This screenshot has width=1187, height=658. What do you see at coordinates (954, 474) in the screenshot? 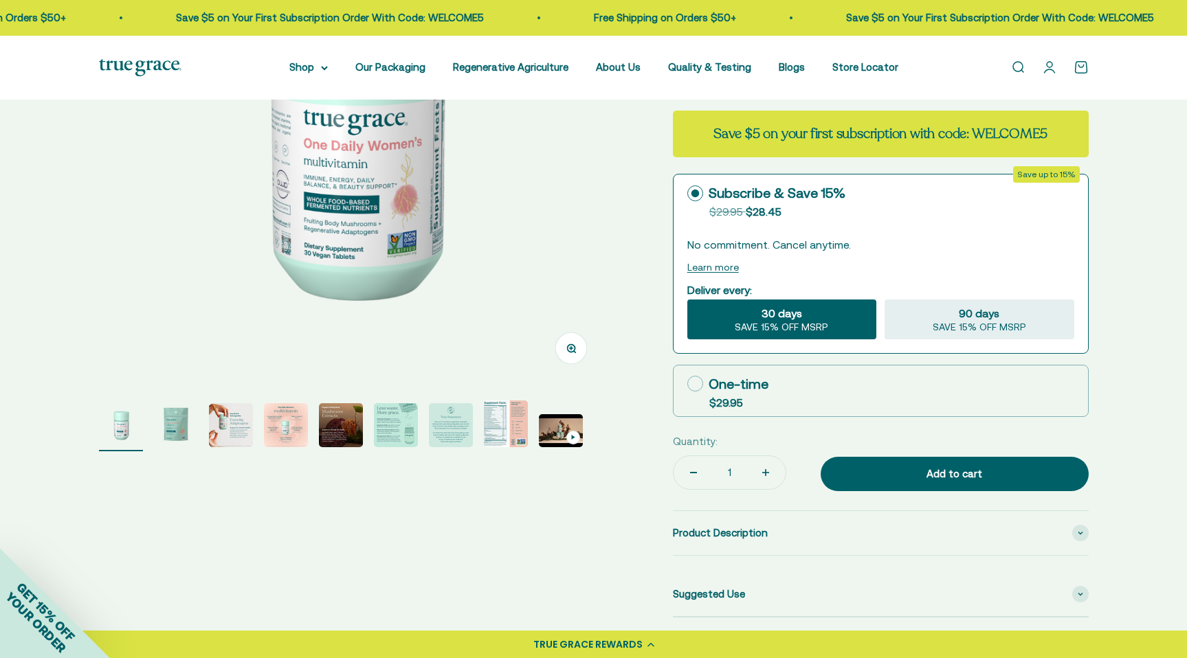
I see `div: Add to cart` at bounding box center [954, 474].